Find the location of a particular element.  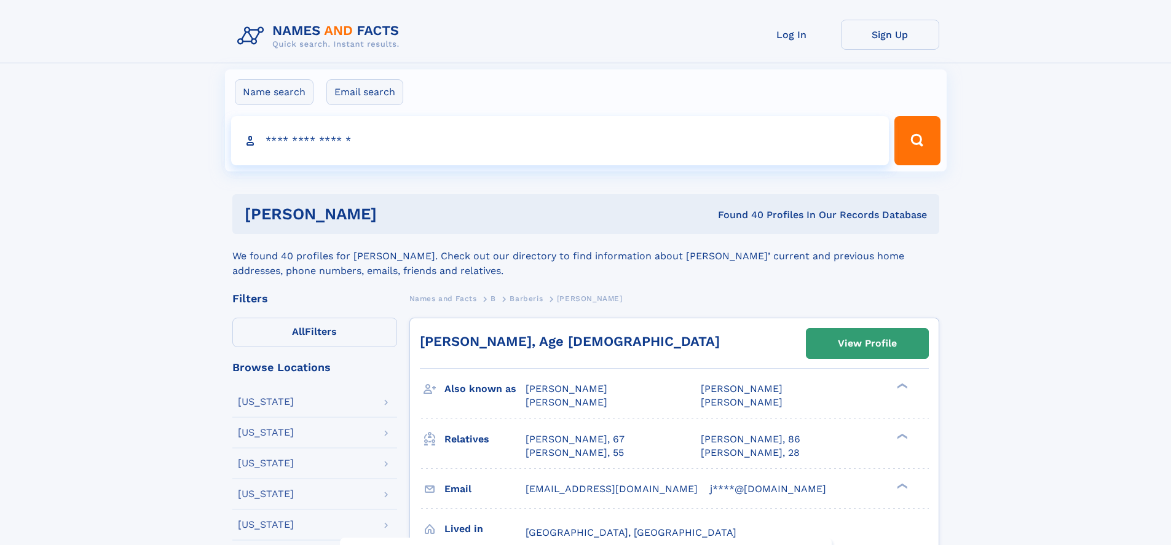

label: Email search is located at coordinates (365, 92).